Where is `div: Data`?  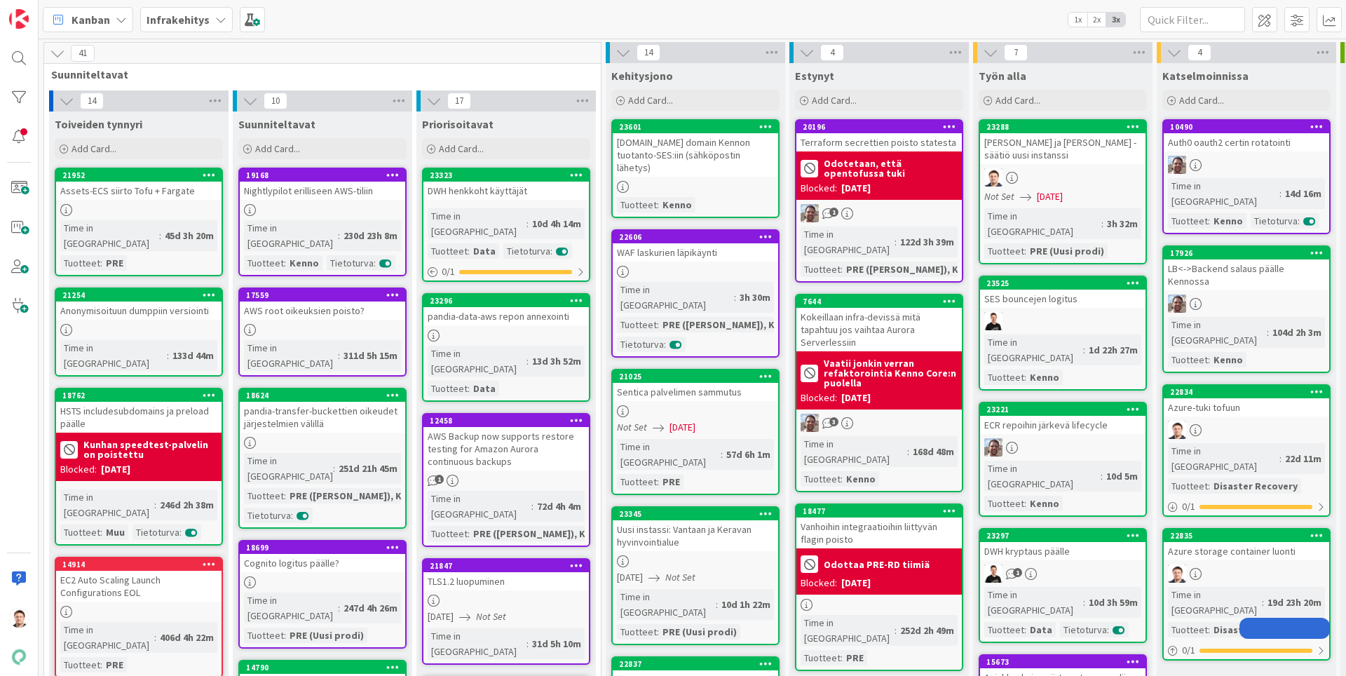 div: Data is located at coordinates (484, 251).